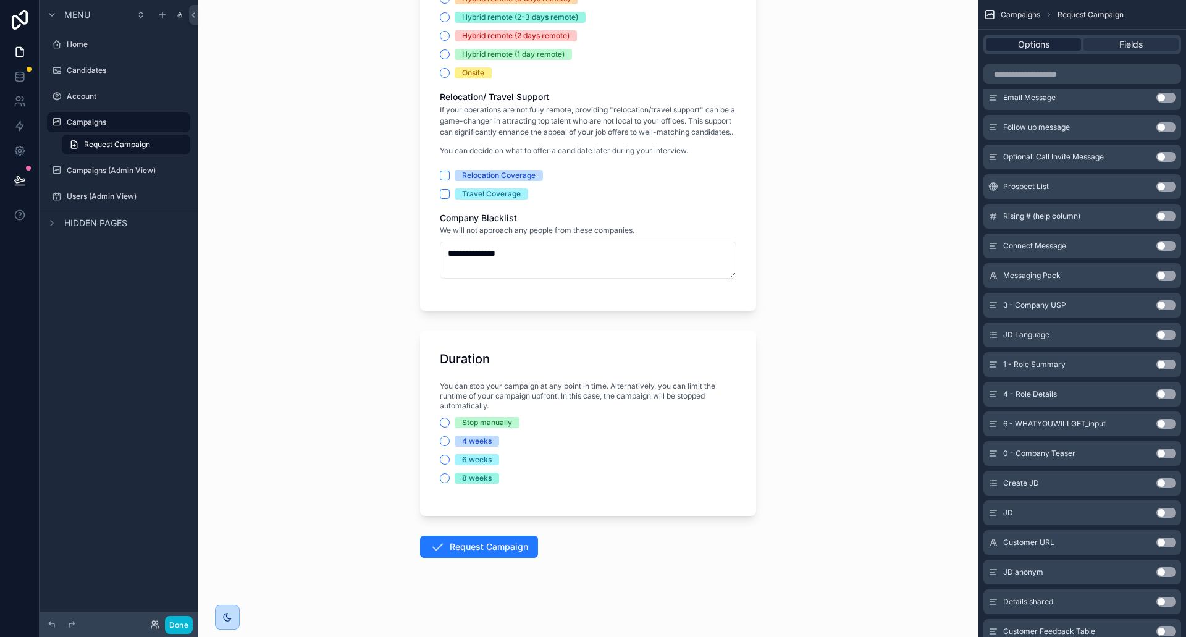  Describe the element at coordinates (499, 175) in the screenshot. I see `div: Relocation Coverage` at that location.